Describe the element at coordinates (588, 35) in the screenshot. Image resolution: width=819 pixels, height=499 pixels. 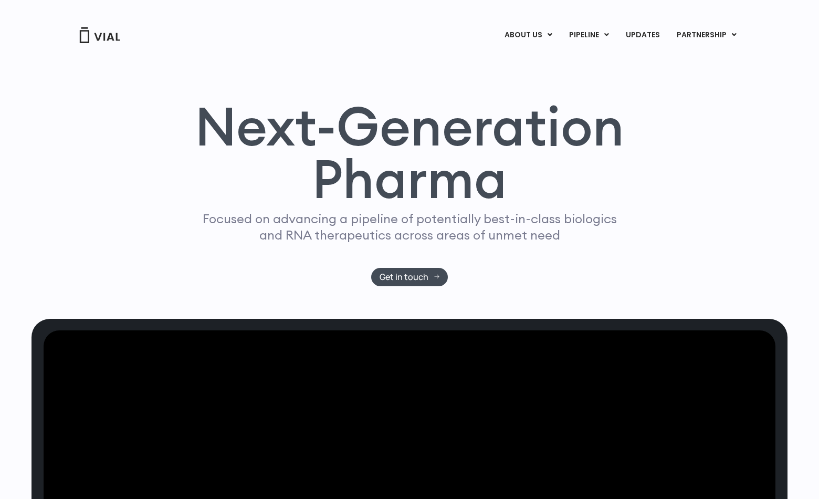
I see `a: PIPELINEMenu Toggle` at that location.